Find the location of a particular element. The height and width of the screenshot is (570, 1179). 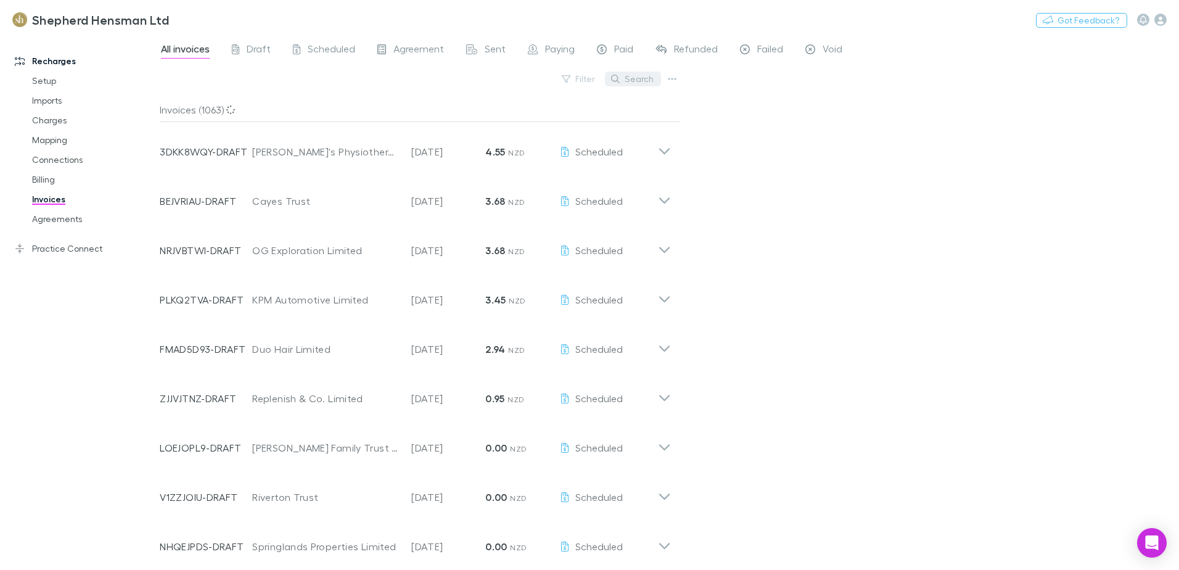

a: Billing is located at coordinates (93, 179).